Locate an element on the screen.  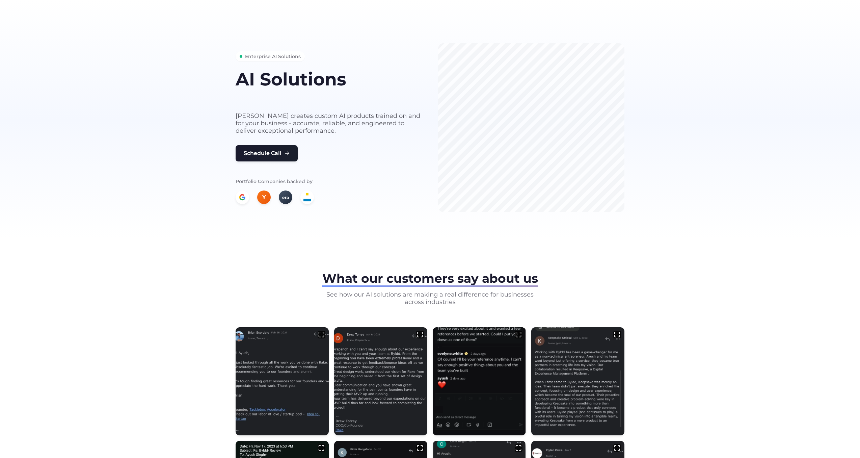
div: Y is located at coordinates (264, 197).